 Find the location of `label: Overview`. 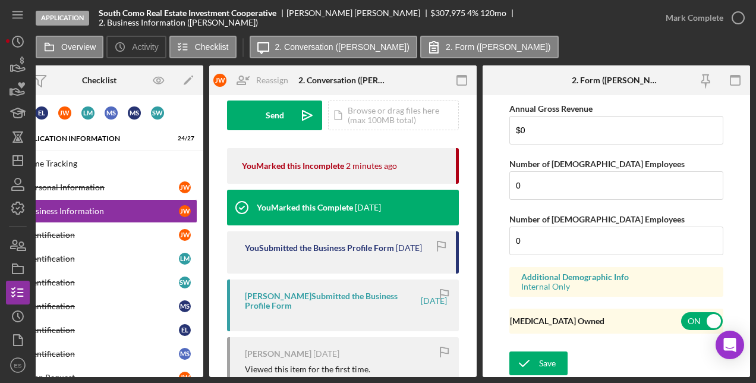

label: Overview is located at coordinates (78, 47).